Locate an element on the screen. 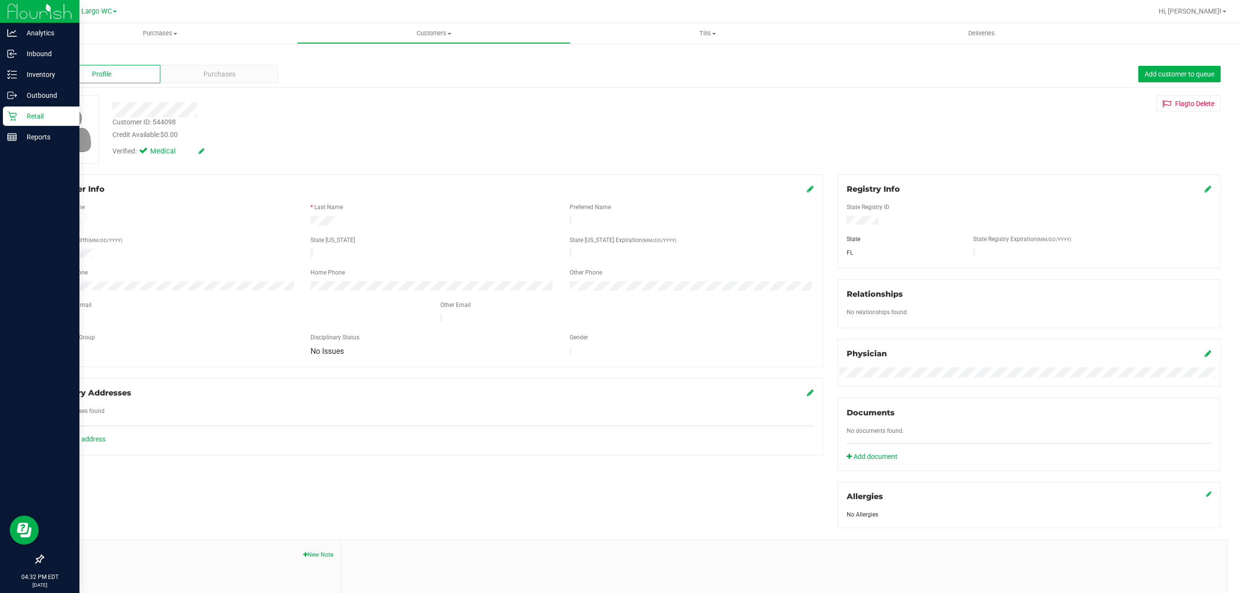 Image resolution: width=1240 pixels, height=593 pixels. a: Purchases is located at coordinates (160, 33).